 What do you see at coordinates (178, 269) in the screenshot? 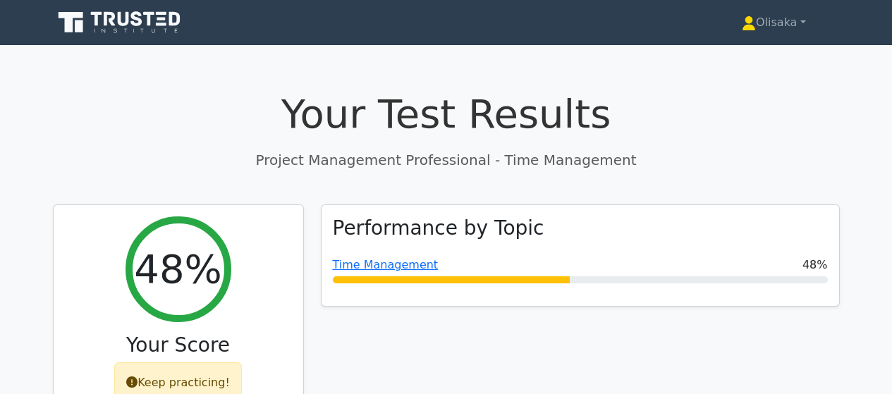
I see `h2: 48%` at bounding box center [178, 269].